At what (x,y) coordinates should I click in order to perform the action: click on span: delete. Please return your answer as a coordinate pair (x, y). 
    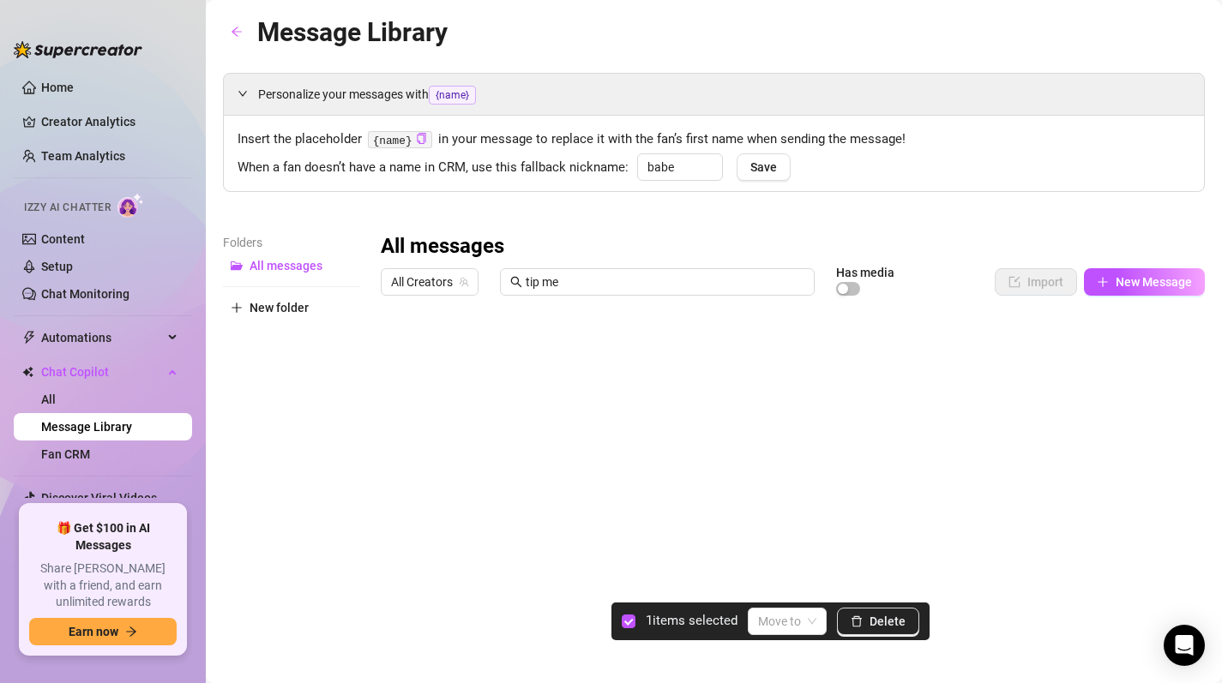
    Looking at the image, I should click on (857, 622).